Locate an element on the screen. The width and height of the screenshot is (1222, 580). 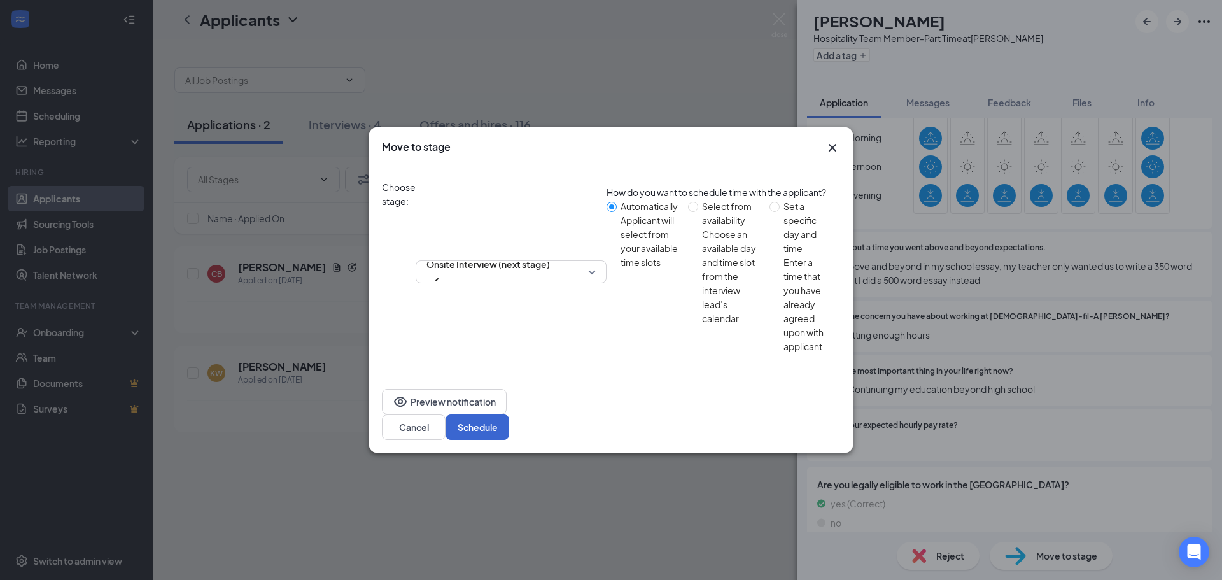
div: Open Intercom Messenger is located at coordinates (1194, 552).